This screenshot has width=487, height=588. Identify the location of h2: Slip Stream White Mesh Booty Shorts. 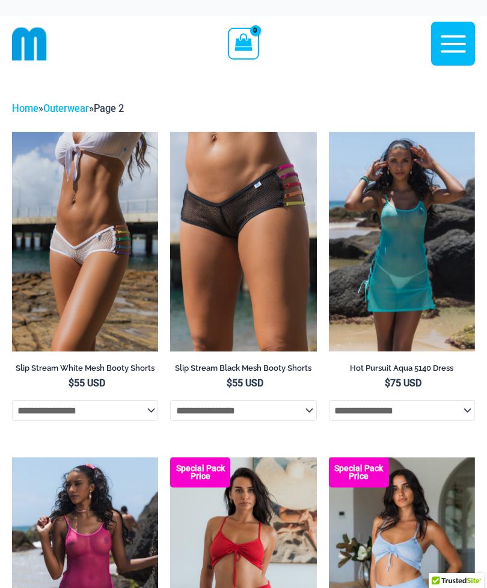
(85, 368).